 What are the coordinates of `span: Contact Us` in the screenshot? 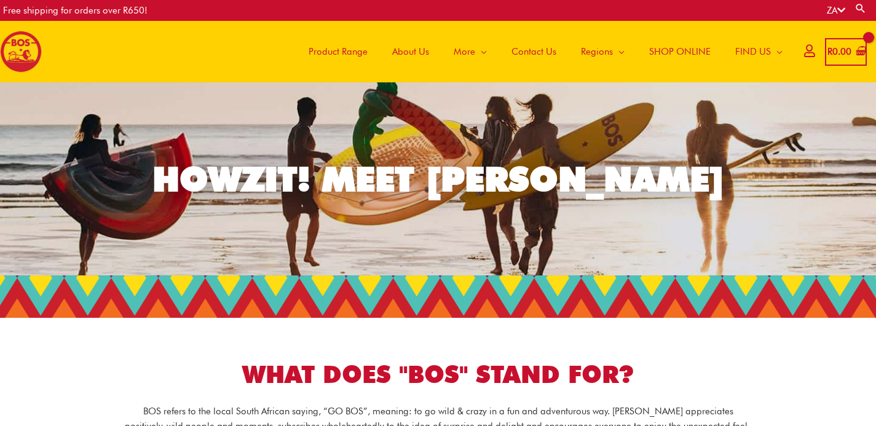 It's located at (534, 52).